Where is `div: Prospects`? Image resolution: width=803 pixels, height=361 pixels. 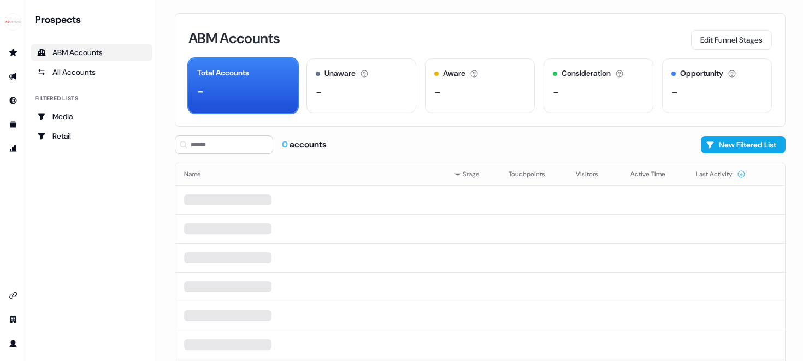
div: Prospects is located at coordinates (93, 20).